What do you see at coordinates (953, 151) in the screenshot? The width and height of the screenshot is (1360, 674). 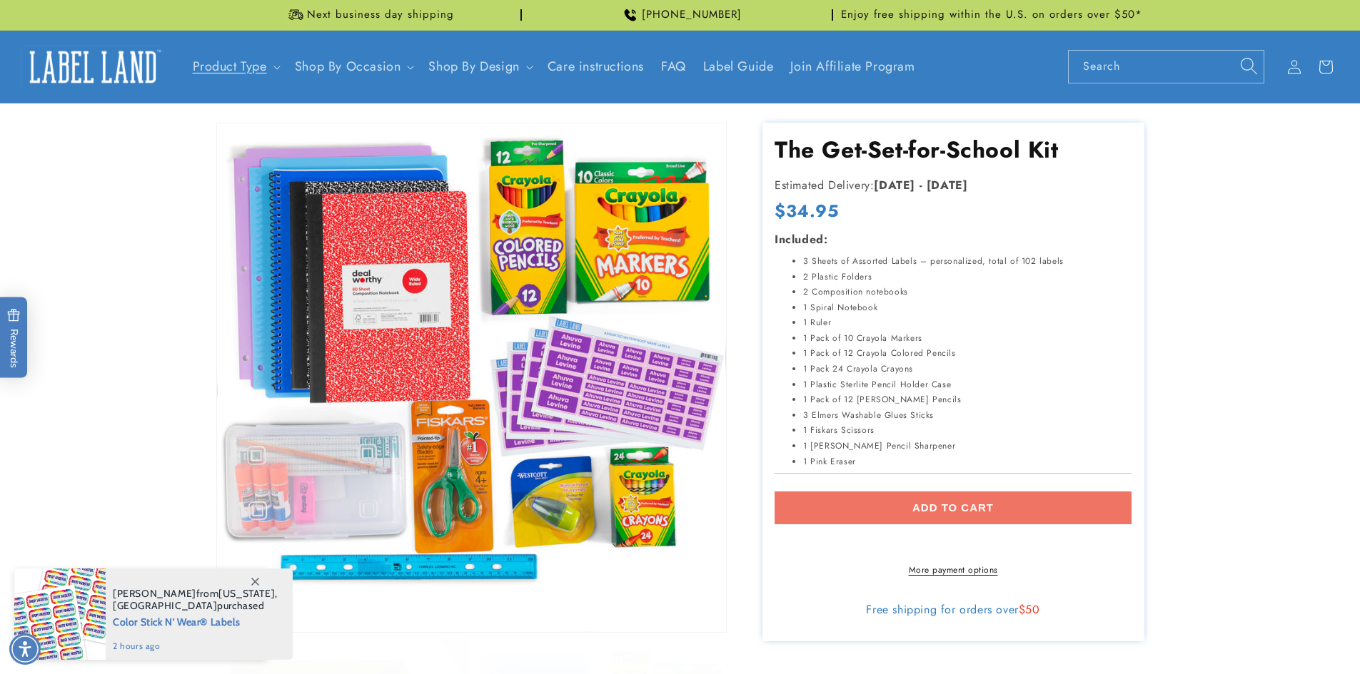 I see `h1: The Get-Set-for-School Kit` at bounding box center [953, 151].